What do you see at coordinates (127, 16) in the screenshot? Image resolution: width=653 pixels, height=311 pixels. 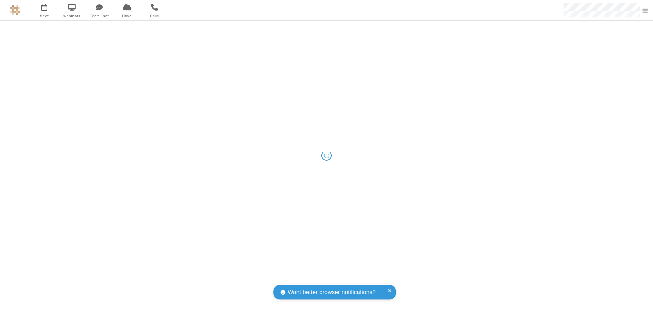 I see `span: Drive` at bounding box center [127, 16].